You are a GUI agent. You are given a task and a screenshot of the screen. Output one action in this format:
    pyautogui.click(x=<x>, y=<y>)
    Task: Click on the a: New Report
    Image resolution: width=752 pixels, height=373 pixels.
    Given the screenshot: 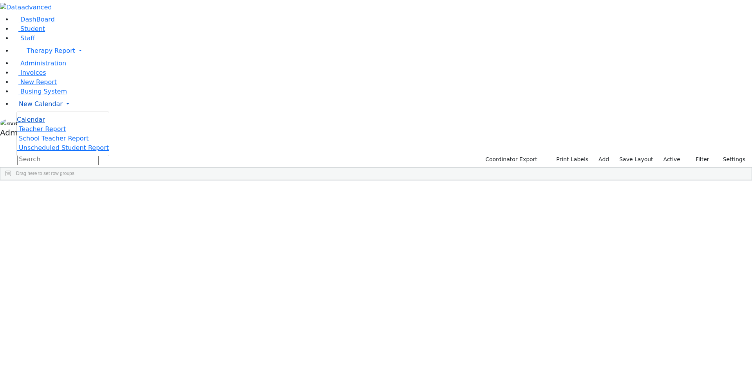 What is the action you would take?
    pyautogui.click(x=34, y=82)
    